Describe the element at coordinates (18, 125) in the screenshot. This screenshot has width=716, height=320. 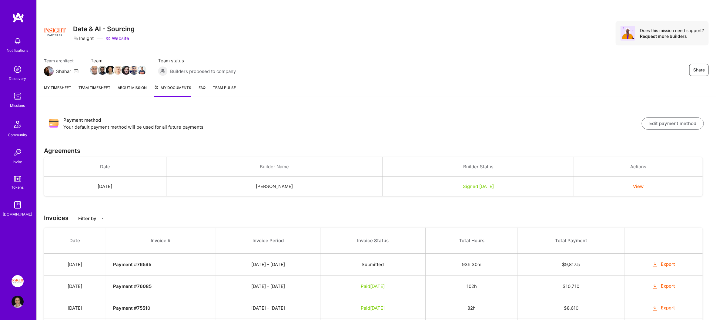
I see `img: Community` at that location.